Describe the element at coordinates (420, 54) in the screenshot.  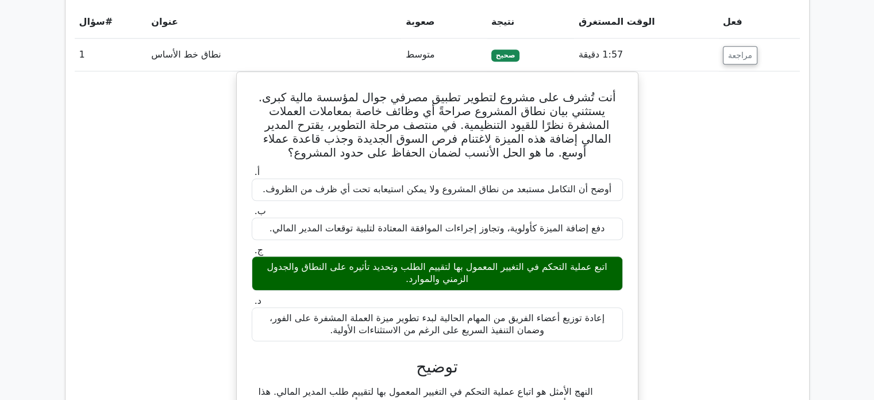
I see `font: متوسط` at that location.